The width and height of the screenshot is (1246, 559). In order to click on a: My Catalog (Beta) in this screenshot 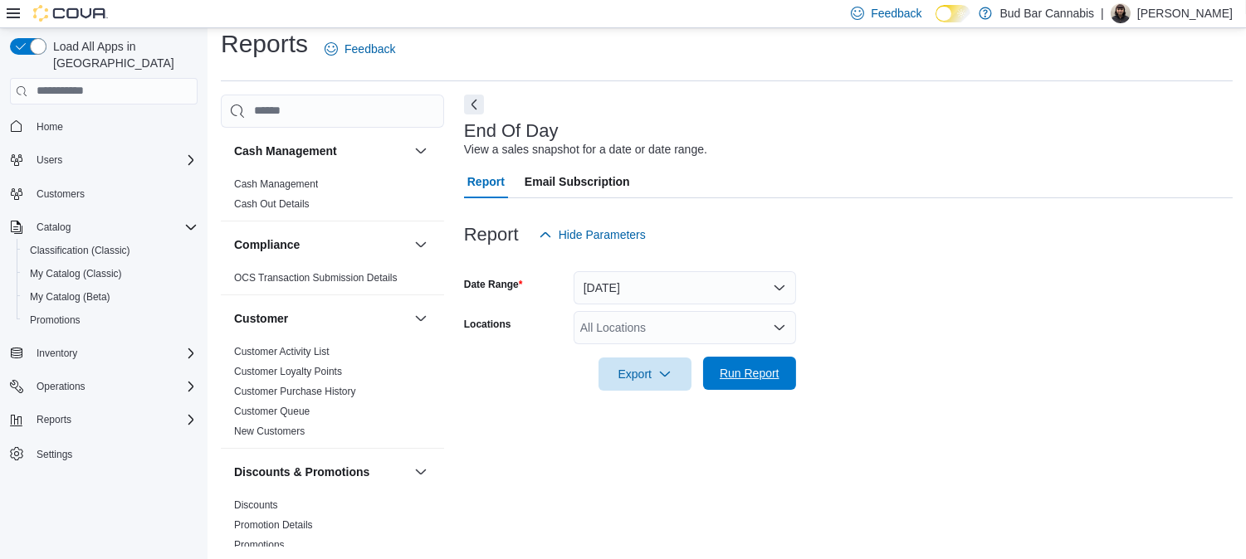, I will do `click(70, 297)`.